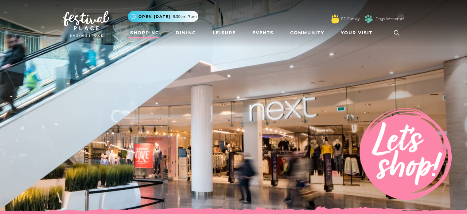 Image resolution: width=467 pixels, height=214 pixels. Describe the element at coordinates (359, 33) in the screenshot. I see `a: Your Visit` at that location.